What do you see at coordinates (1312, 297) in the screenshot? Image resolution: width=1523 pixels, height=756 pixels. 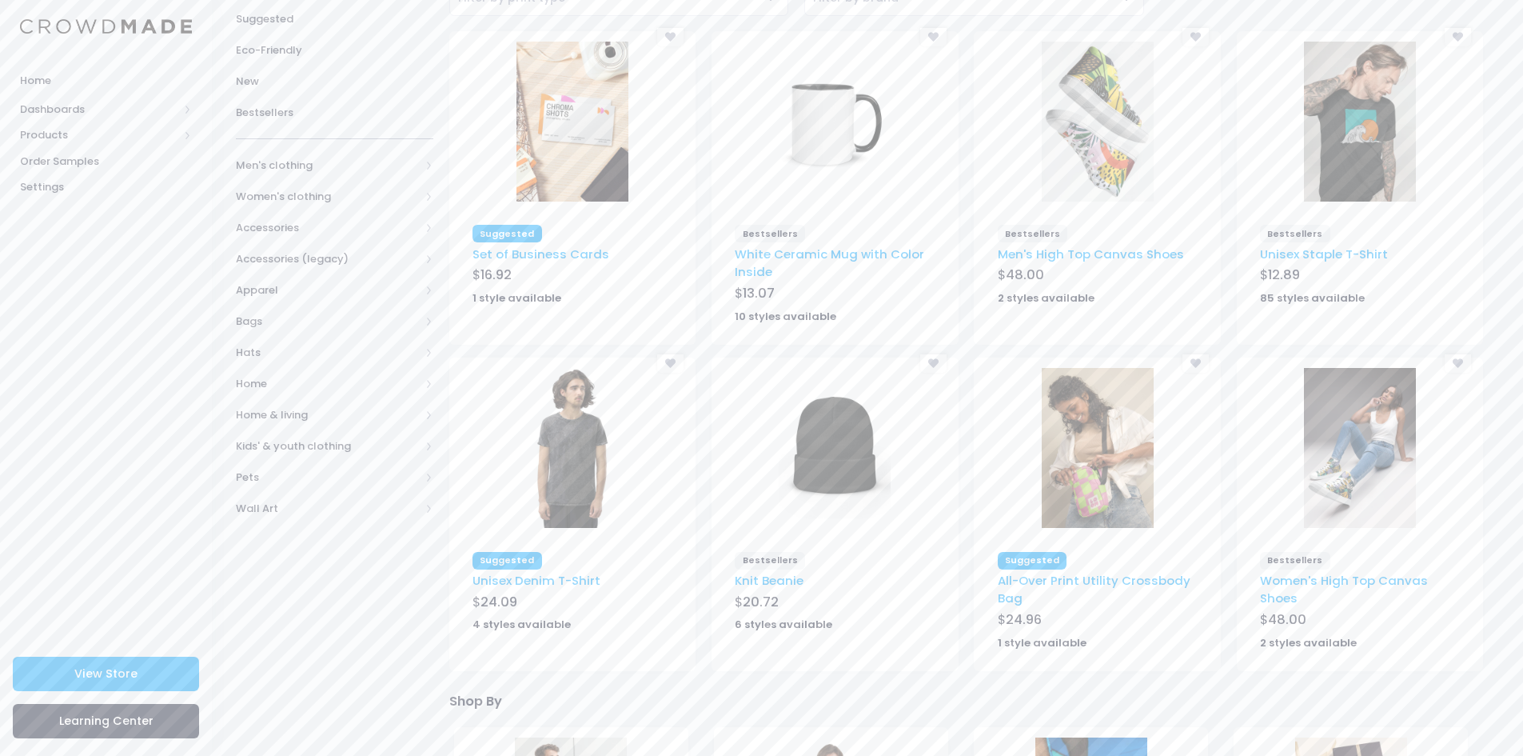 I see `strong: 85 styles available` at bounding box center [1312, 297].